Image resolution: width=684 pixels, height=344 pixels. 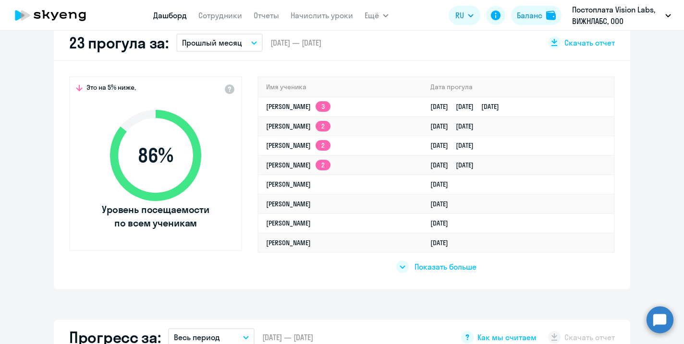 What do you see at coordinates (518, 87) in the screenshot?
I see `th: Дата прогула` at bounding box center [518, 87].